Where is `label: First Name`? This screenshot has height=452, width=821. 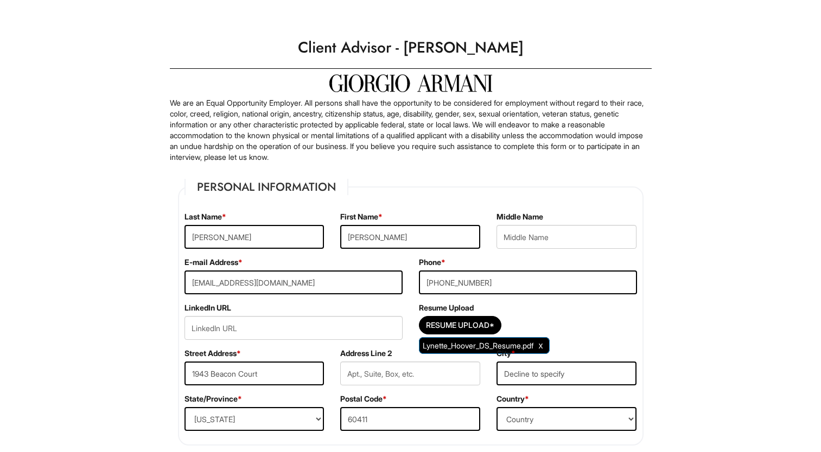
label: First Name is located at coordinates (361, 217).